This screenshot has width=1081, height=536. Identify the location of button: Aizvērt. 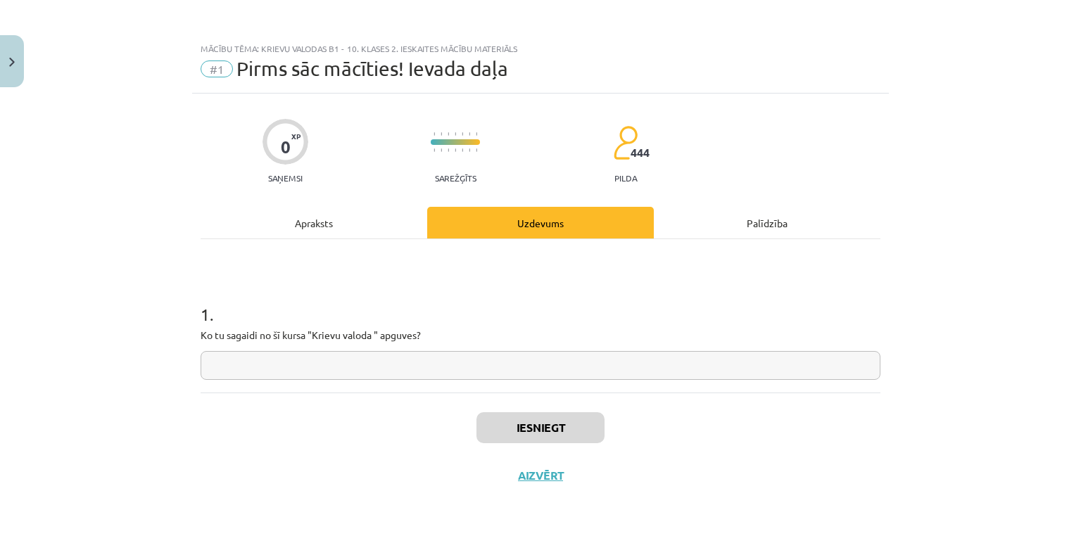
(541, 476).